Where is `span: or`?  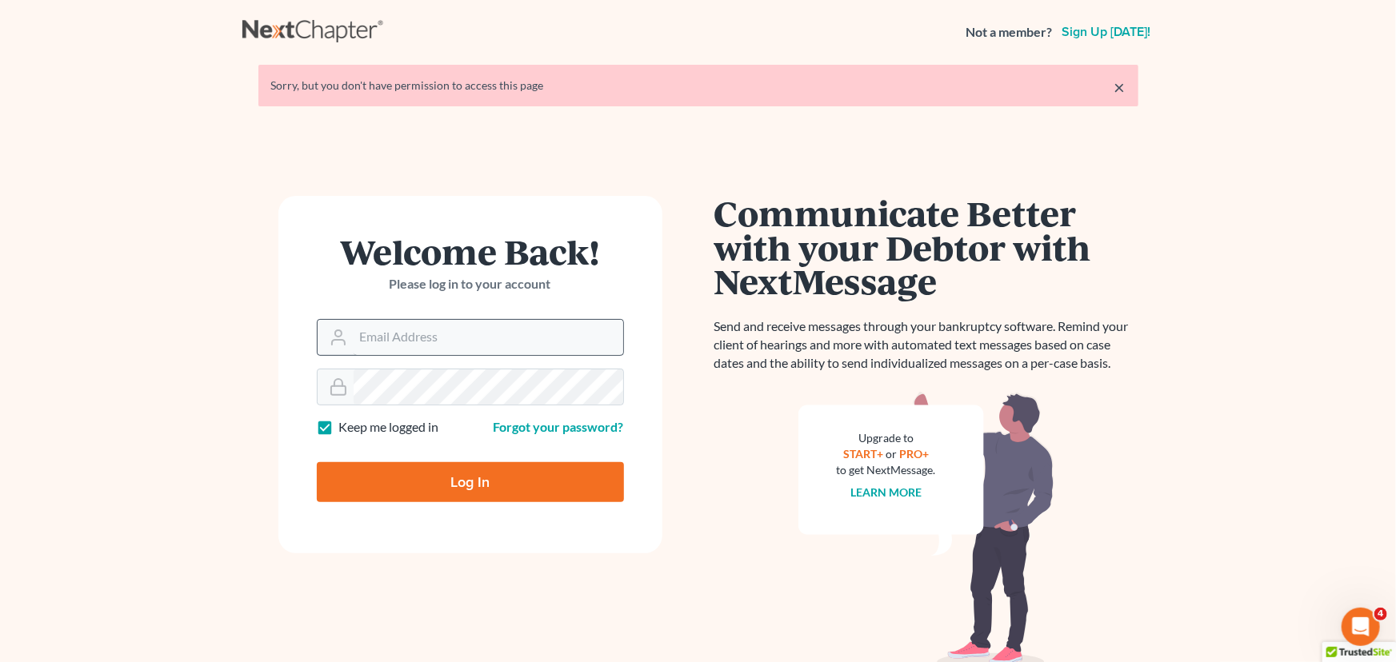 span: or is located at coordinates (891, 454).